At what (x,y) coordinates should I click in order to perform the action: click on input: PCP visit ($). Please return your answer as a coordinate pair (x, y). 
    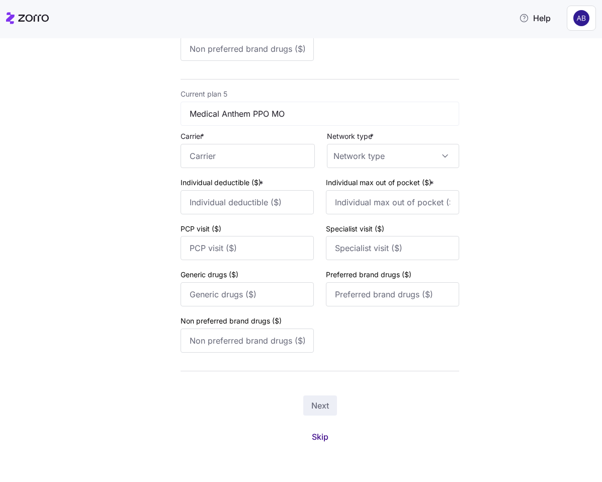
    Looking at the image, I should click on (247, 248).